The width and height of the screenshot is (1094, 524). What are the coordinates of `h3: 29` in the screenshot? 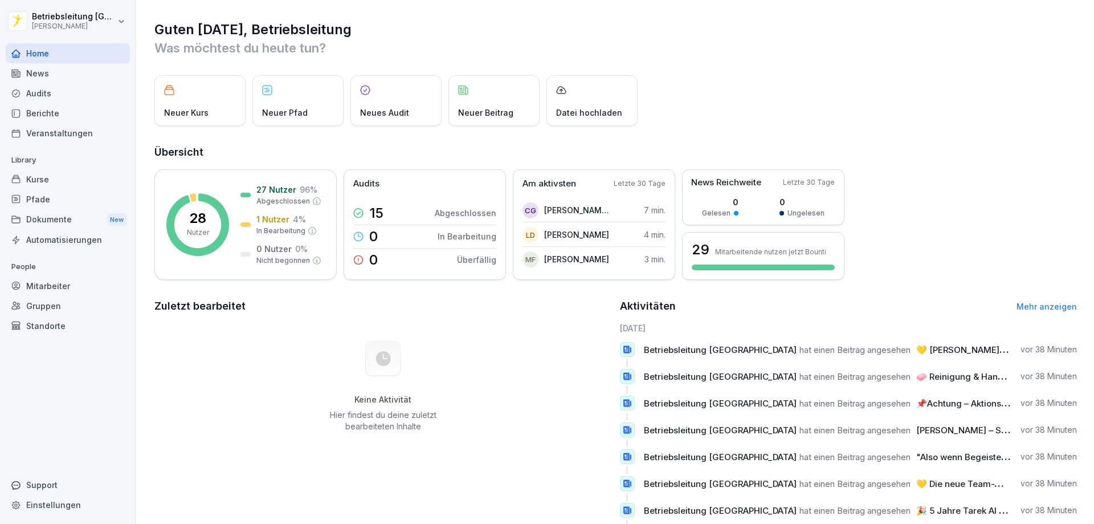 It's located at (701, 250).